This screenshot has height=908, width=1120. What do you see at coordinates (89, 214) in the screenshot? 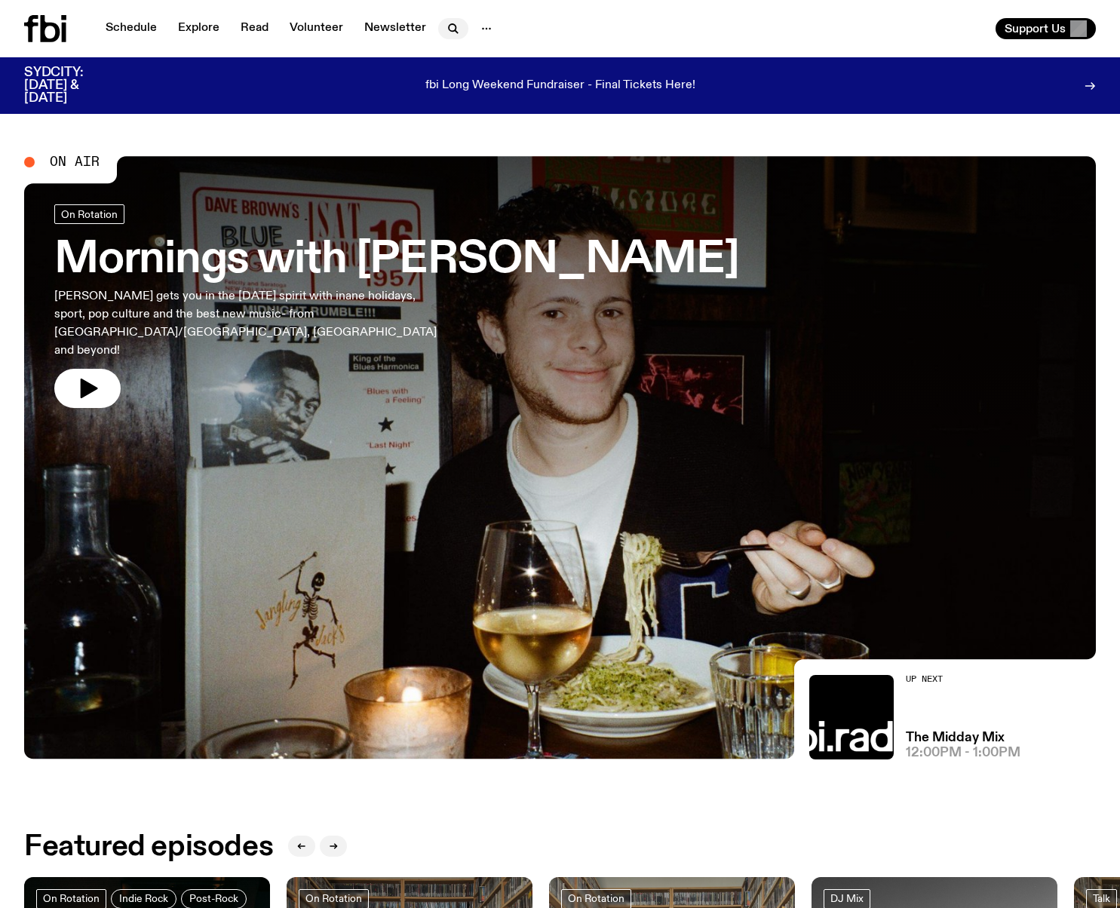
I see `a: On Rotation` at bounding box center [89, 214].